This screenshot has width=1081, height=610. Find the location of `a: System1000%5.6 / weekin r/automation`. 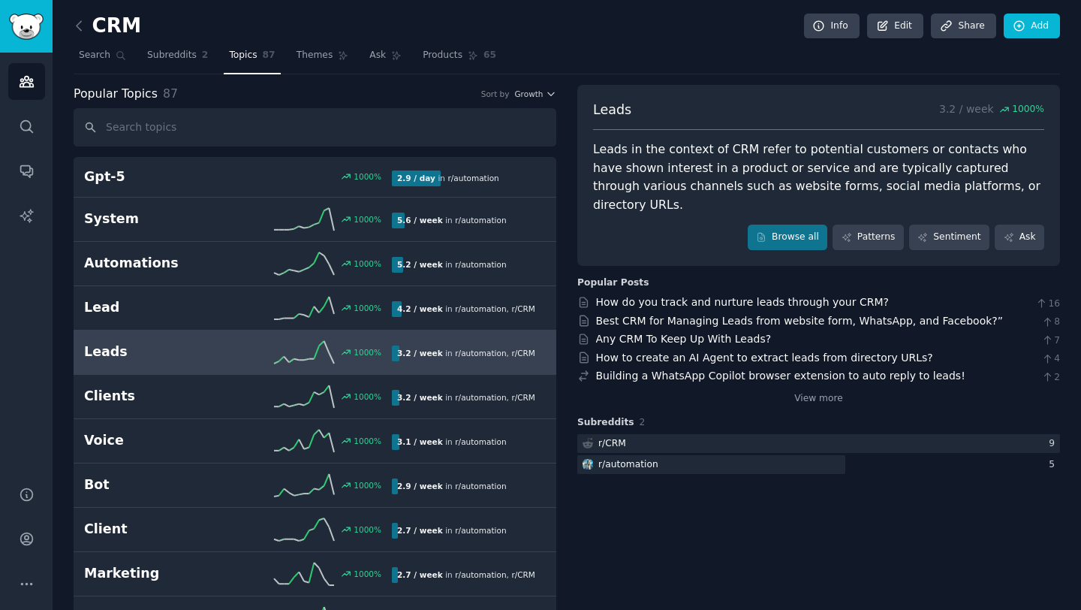

a: System1000%5.6 / weekin r/automation is located at coordinates (315, 219).